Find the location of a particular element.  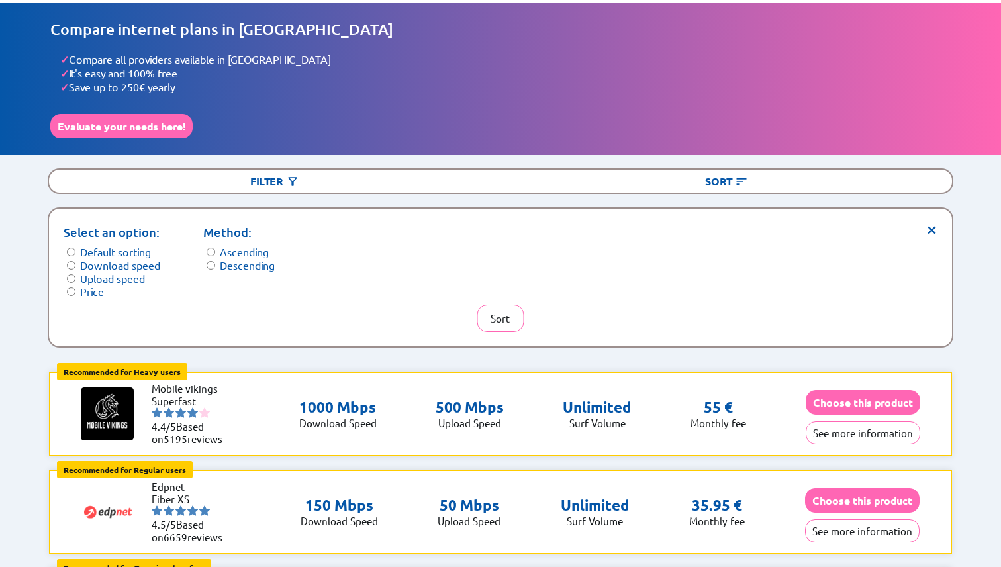

b: Recommended for Regular users is located at coordinates (125, 470).